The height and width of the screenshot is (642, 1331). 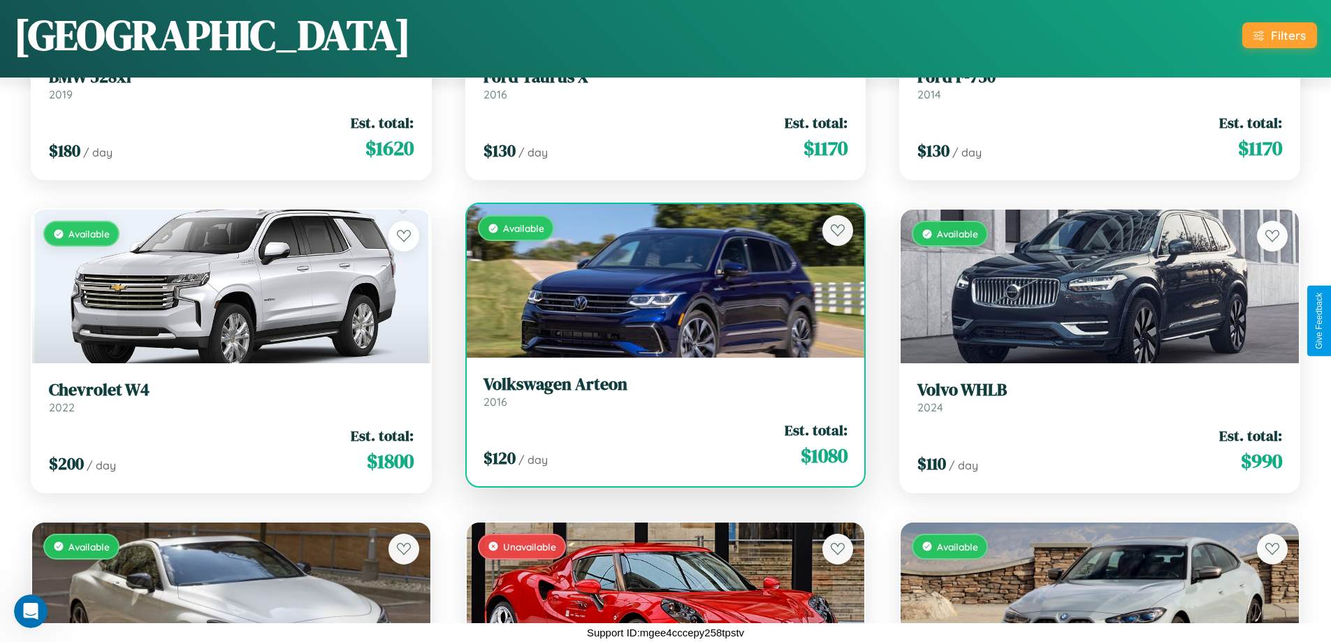 I want to click on button: Filters, so click(x=1280, y=35).